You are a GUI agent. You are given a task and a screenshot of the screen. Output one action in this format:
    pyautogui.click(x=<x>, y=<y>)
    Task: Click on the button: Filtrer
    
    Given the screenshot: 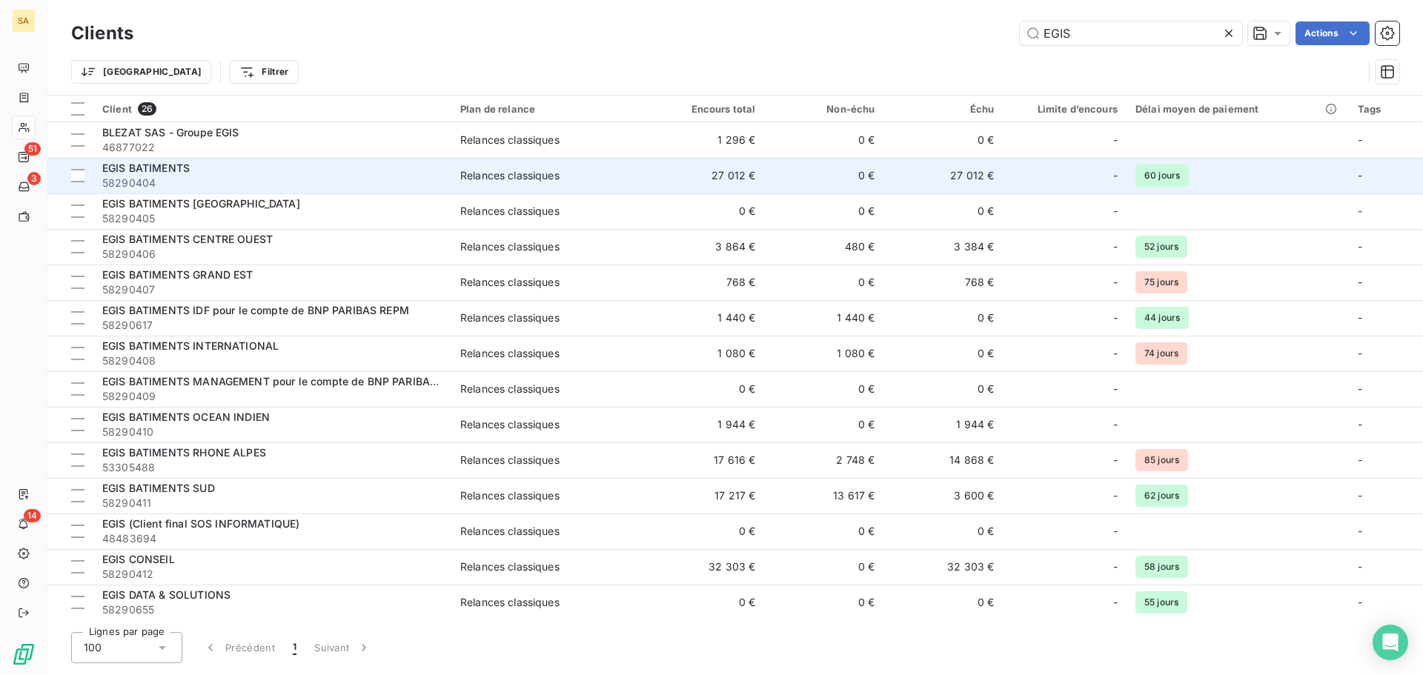 What is the action you would take?
    pyautogui.click(x=264, y=72)
    